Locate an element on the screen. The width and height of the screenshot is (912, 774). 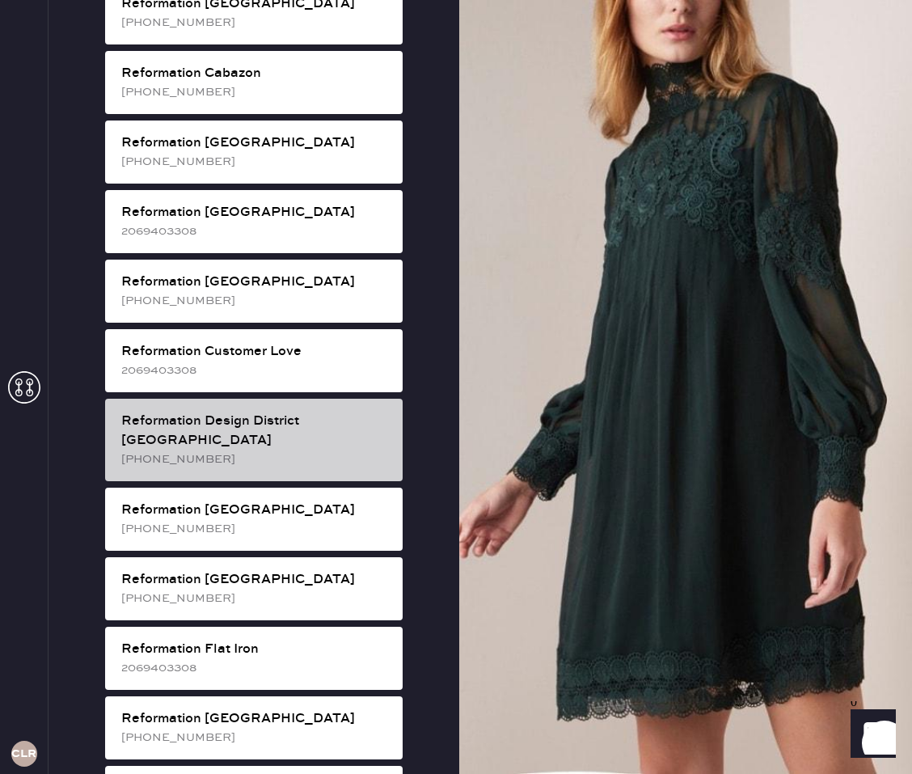
td: 1 is located at coordinates (837, 294).